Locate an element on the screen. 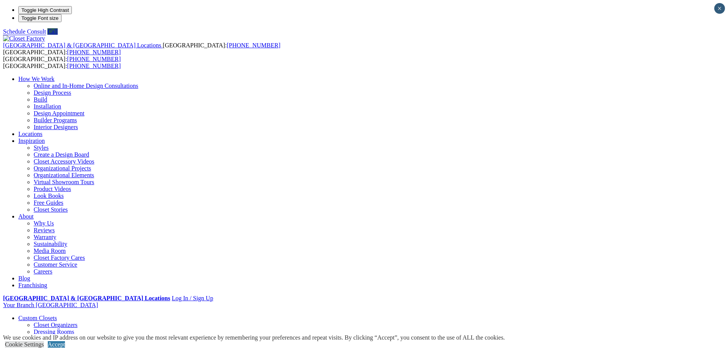 The width and height of the screenshot is (728, 348). a: About is located at coordinates (26, 216).